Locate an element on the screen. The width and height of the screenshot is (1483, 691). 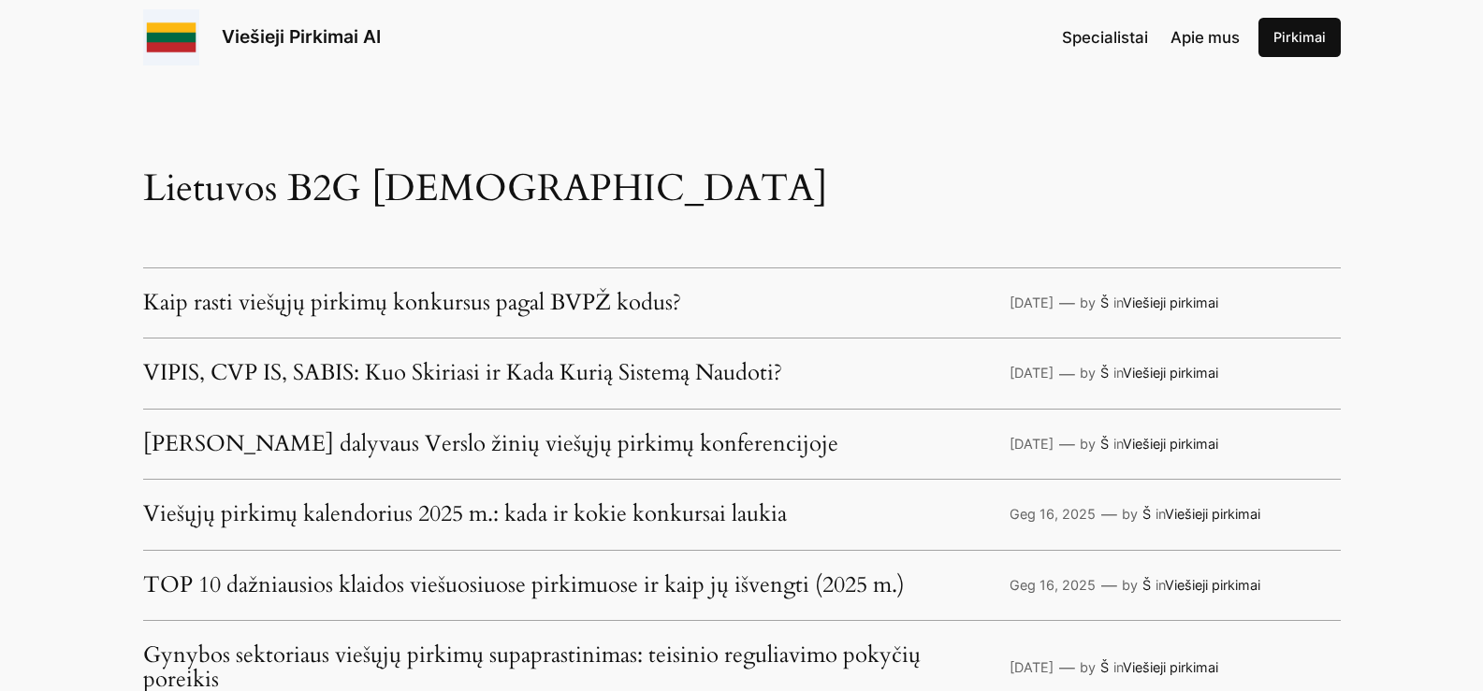
a: Apie mus is located at coordinates (1205, 37).